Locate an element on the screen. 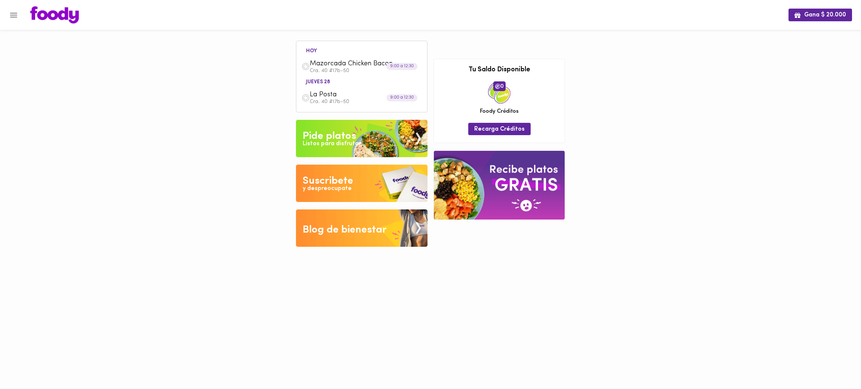  img: Pide un Platos is located at coordinates (362, 139).